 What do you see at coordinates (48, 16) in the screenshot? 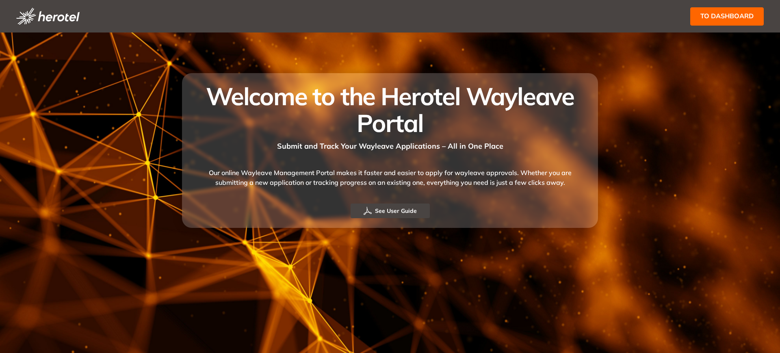
I see `img: logo` at bounding box center [48, 16].